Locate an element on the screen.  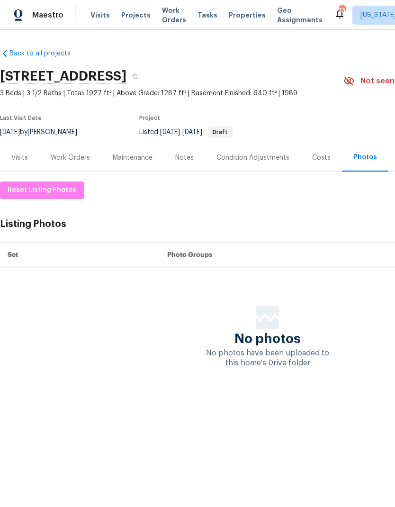
div: Maintenance is located at coordinates (133, 158).